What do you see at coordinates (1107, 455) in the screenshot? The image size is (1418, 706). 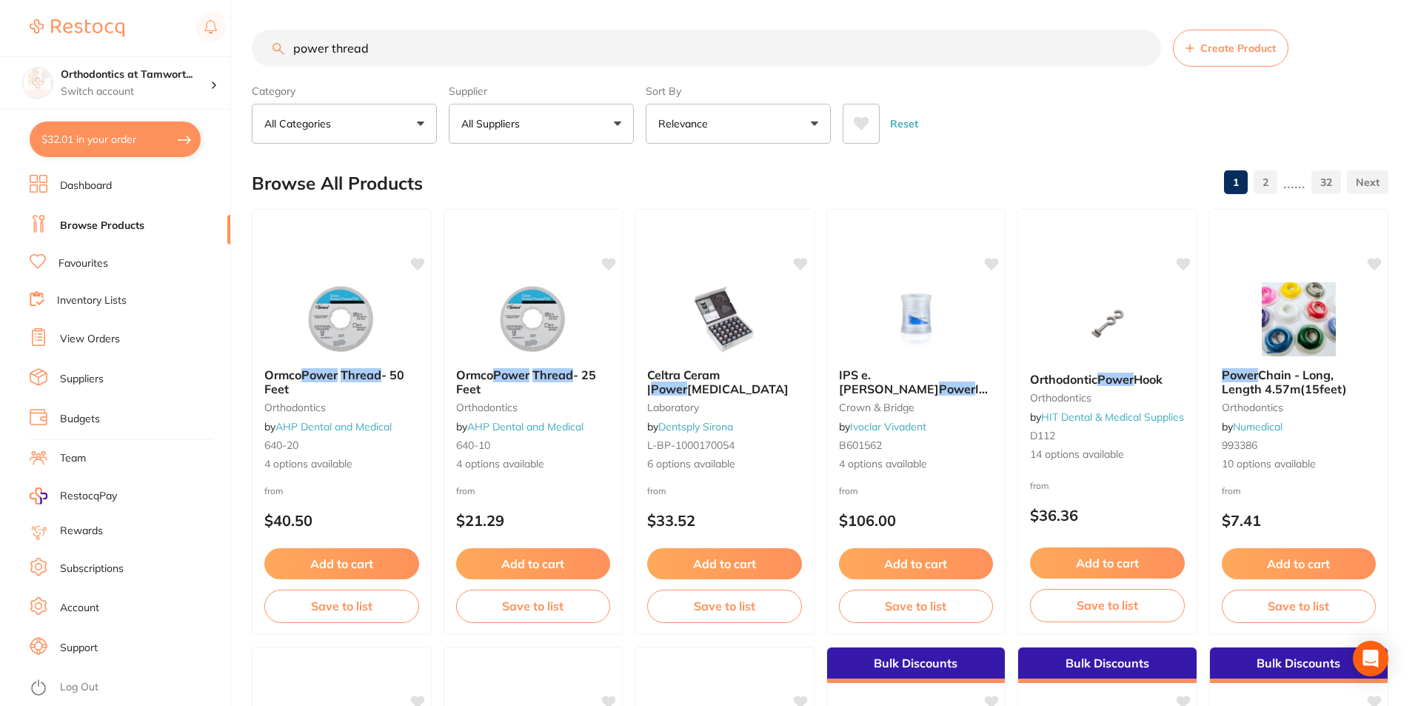 I see `span: 14 options available` at bounding box center [1107, 455].